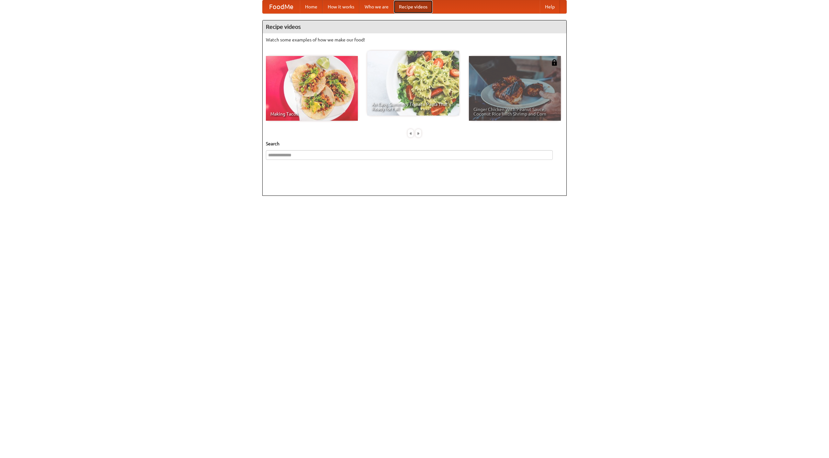 The height and width of the screenshot is (458, 829). Describe the element at coordinates (554, 62) in the screenshot. I see `img: 483408.png` at that location.